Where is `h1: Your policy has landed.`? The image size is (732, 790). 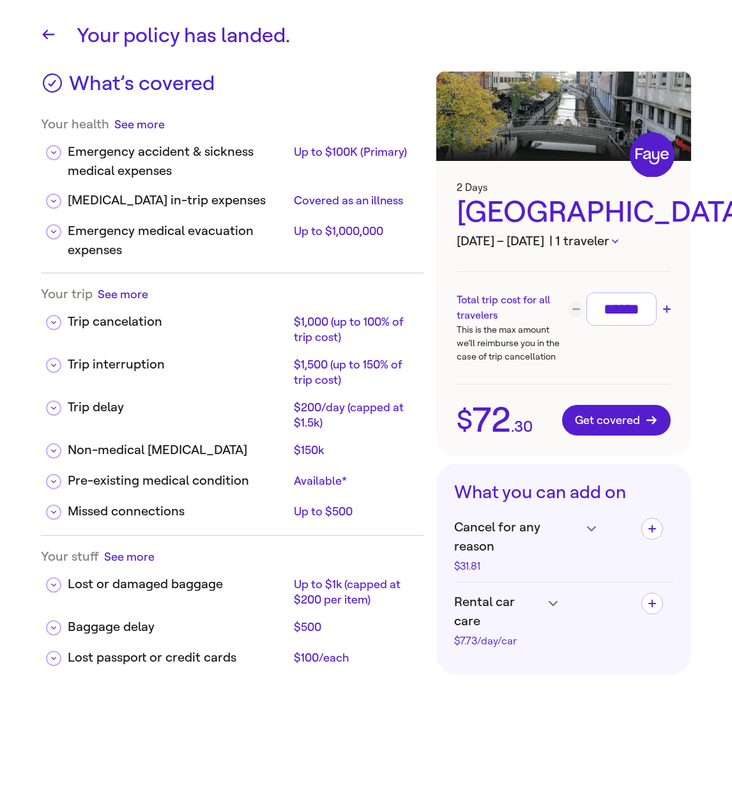
h1: Your policy has landed. is located at coordinates (384, 36).